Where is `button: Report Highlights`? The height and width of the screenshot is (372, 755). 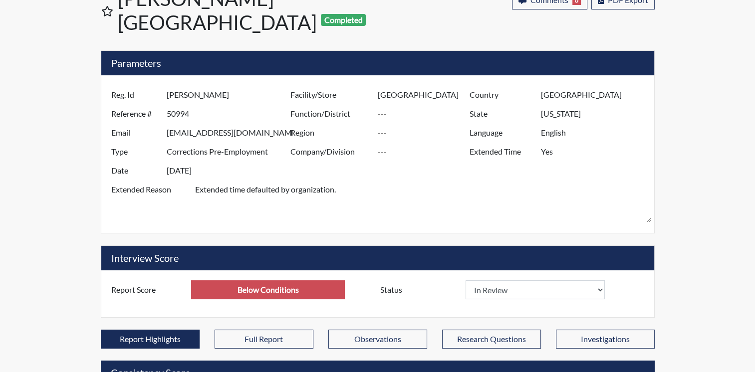 button: Report Highlights is located at coordinates (150, 339).